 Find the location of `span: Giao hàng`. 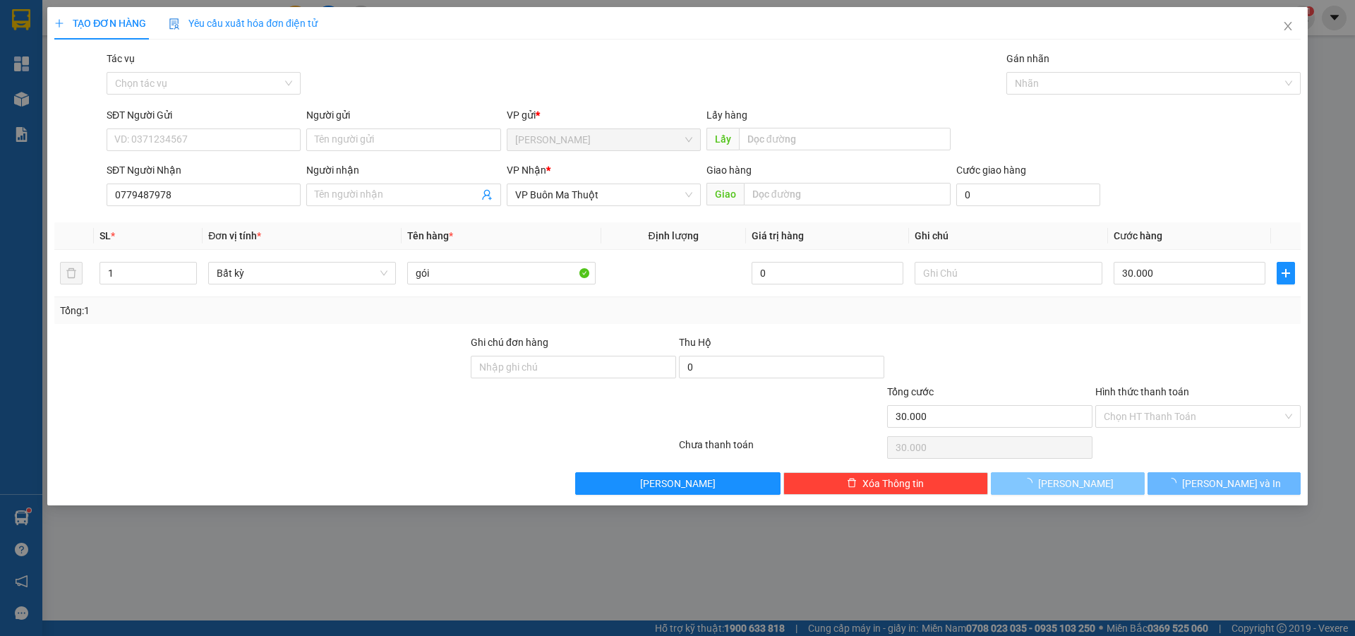

span: Giao hàng is located at coordinates (729, 170).